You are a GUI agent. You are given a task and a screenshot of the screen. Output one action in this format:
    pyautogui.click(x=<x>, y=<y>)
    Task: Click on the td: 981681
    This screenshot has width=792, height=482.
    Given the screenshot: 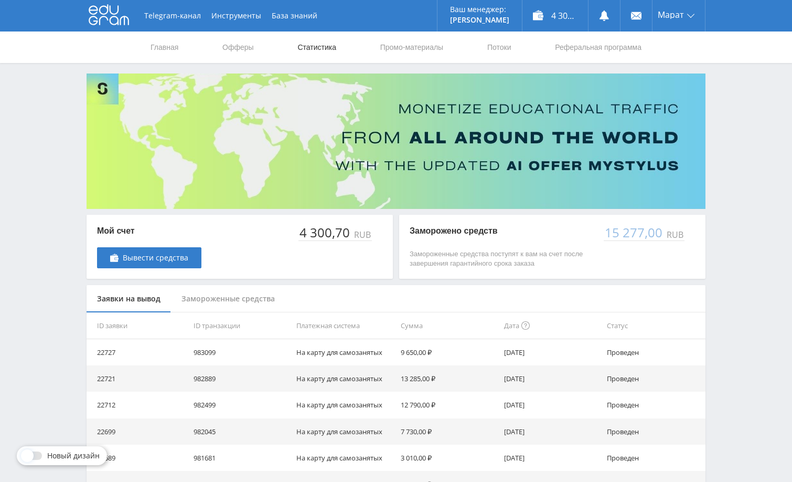 What is the action you would take?
    pyautogui.click(x=241, y=457)
    